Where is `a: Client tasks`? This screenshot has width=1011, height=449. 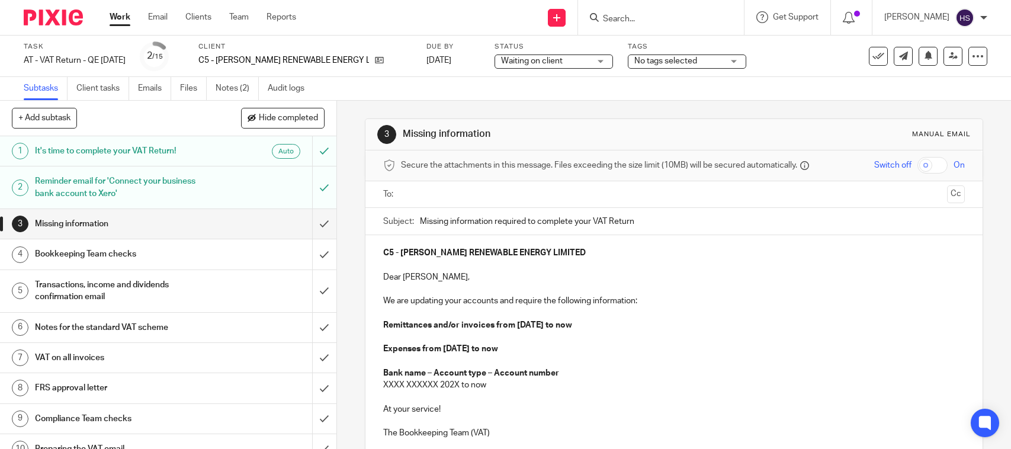 a: Client tasks is located at coordinates (102, 88).